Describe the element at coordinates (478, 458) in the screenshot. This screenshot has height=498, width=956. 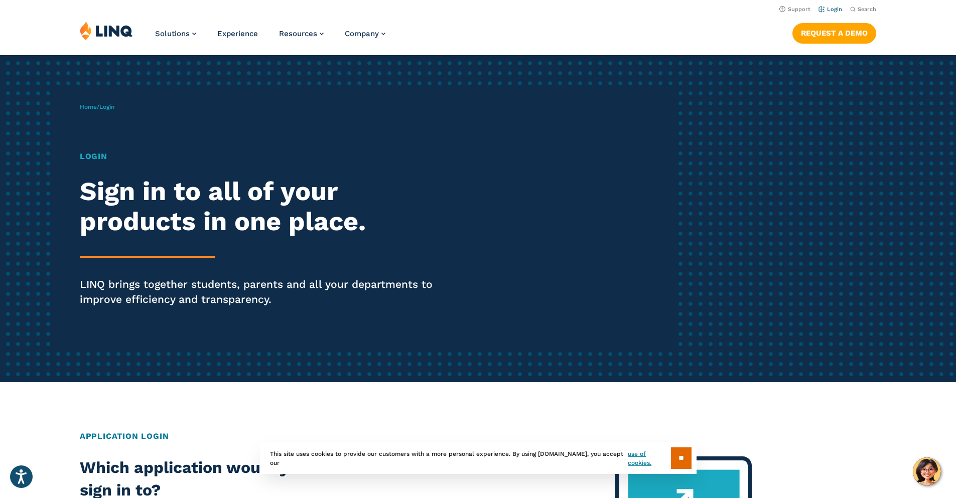
I see `div: This site uses cookies to provide our customers with a more personal experience. By using [DOMAIN...` at that location.